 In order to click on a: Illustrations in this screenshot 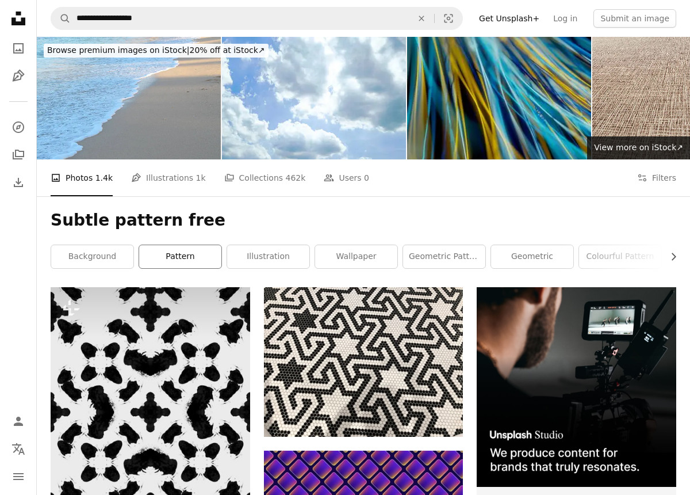, I will do `click(18, 76)`.